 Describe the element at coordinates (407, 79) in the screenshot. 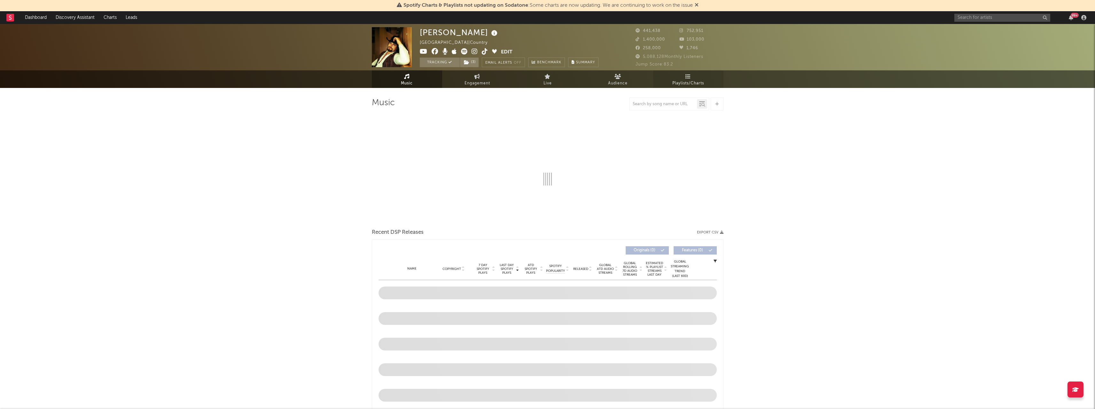

I see `a: Music` at that location.